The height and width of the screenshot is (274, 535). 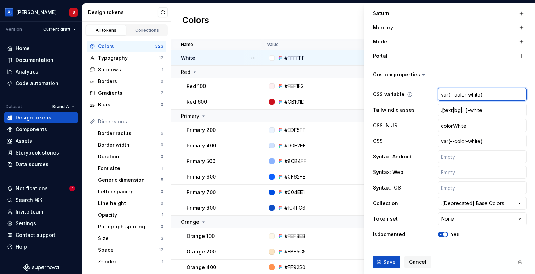 What do you see at coordinates (398, 102) in the screenshot?
I see `div: var(--color-red-600)` at bounding box center [398, 102].